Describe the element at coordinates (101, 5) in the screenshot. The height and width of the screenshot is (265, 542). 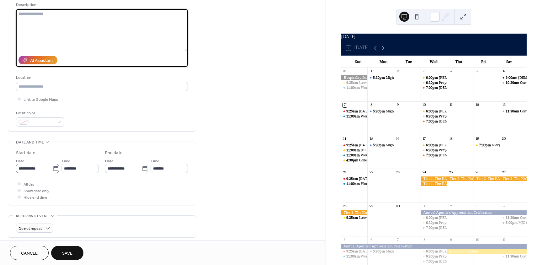
I see `div: Description` at that location.